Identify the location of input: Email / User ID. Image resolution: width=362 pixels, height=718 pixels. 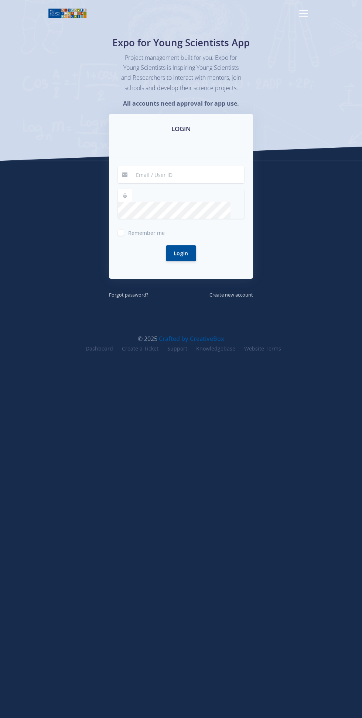
(188, 175).